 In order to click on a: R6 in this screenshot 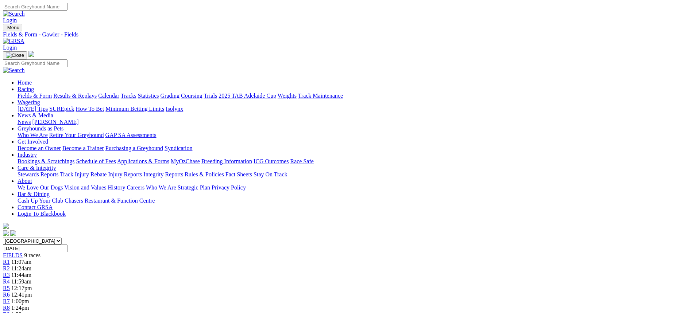, I will do `click(6, 295)`.